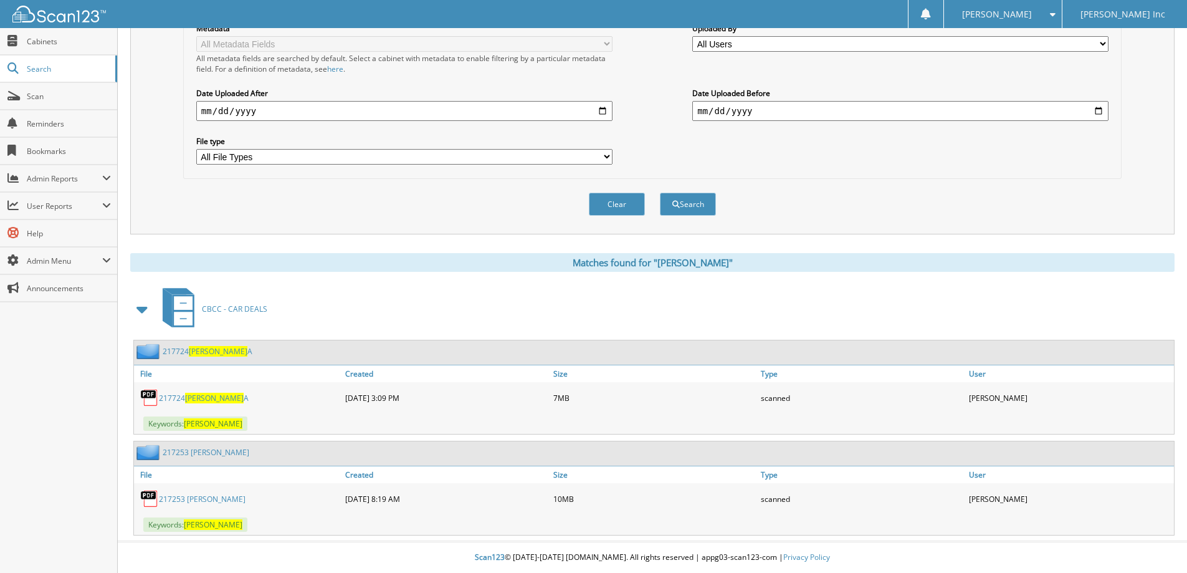  Describe the element at coordinates (900, 93) in the screenshot. I see `label: Date Uploaded Before` at that location.